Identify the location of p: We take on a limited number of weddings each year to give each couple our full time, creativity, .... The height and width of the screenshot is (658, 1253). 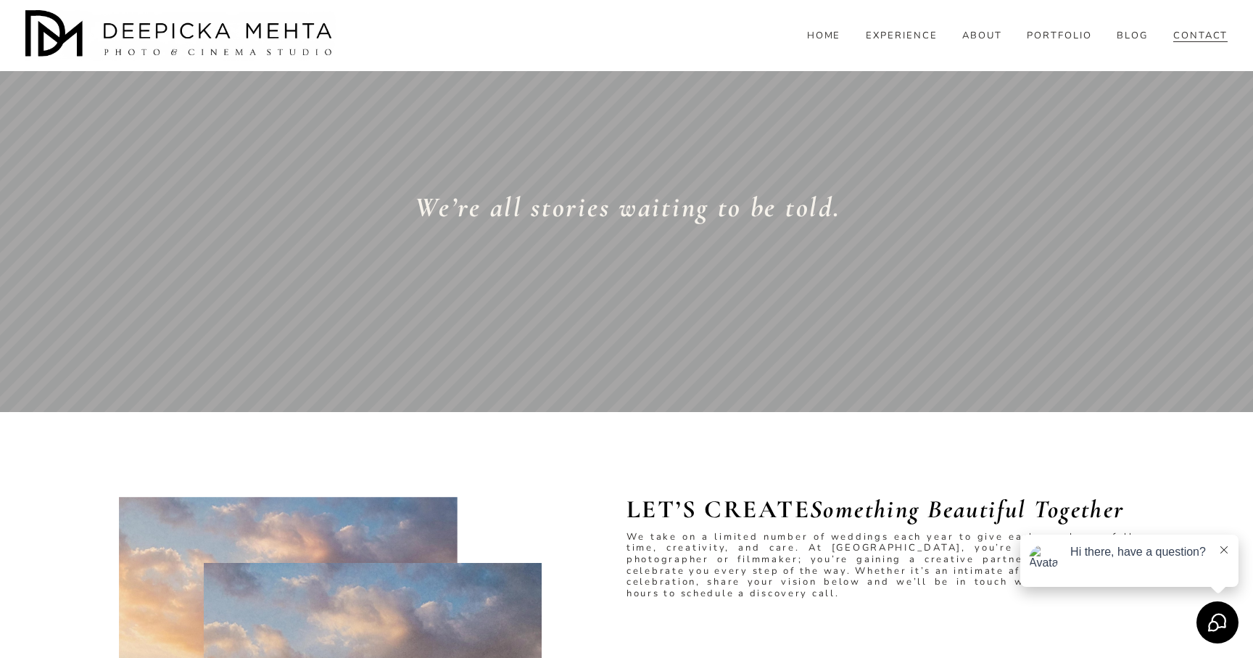
(880, 566).